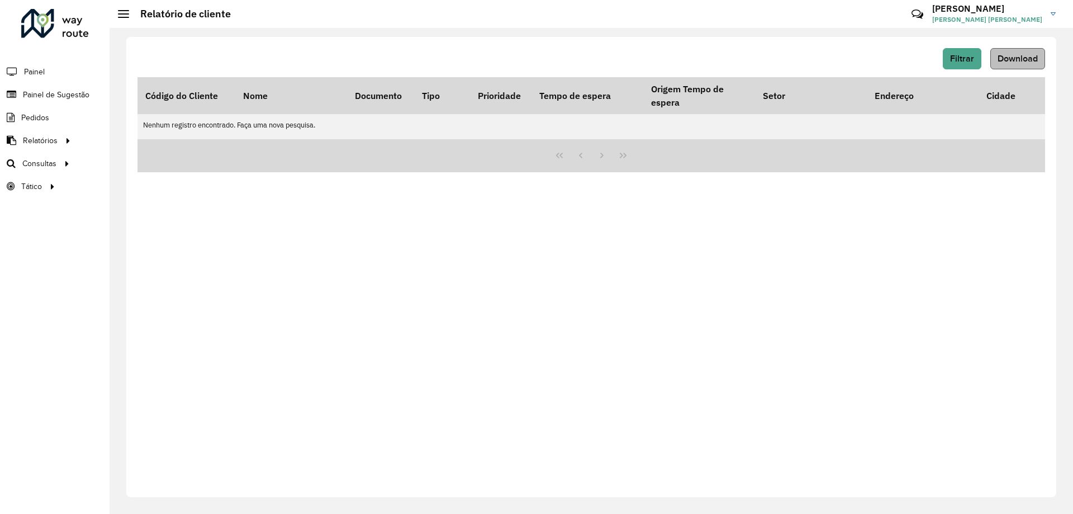  Describe the element at coordinates (1018, 58) in the screenshot. I see `span: Download` at that location.